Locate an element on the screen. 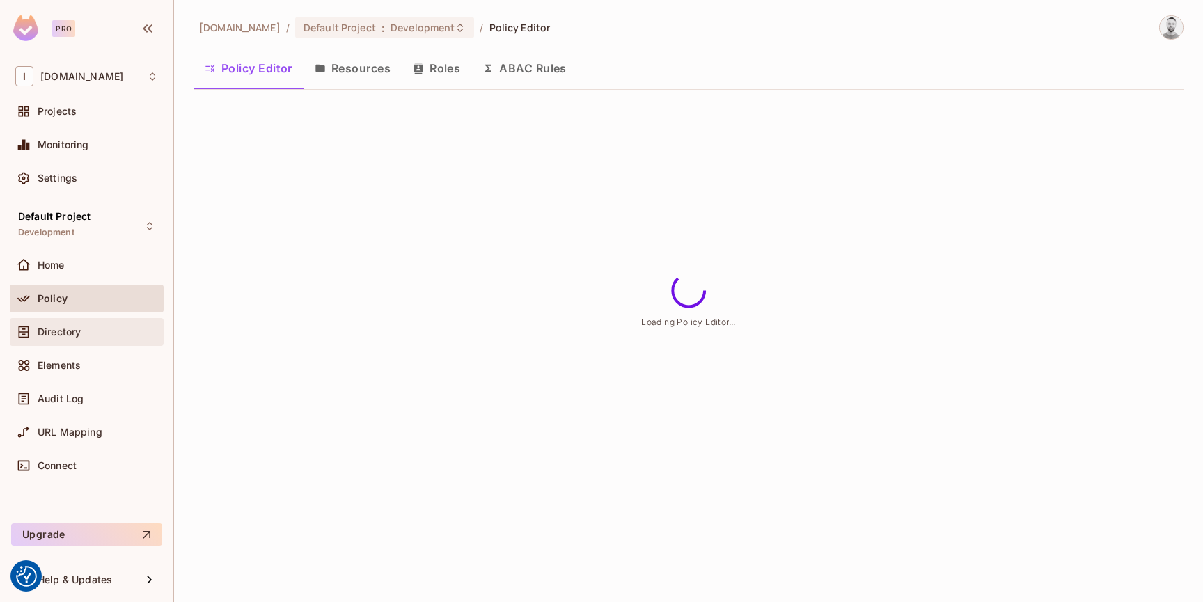  span: Home is located at coordinates (51, 265).